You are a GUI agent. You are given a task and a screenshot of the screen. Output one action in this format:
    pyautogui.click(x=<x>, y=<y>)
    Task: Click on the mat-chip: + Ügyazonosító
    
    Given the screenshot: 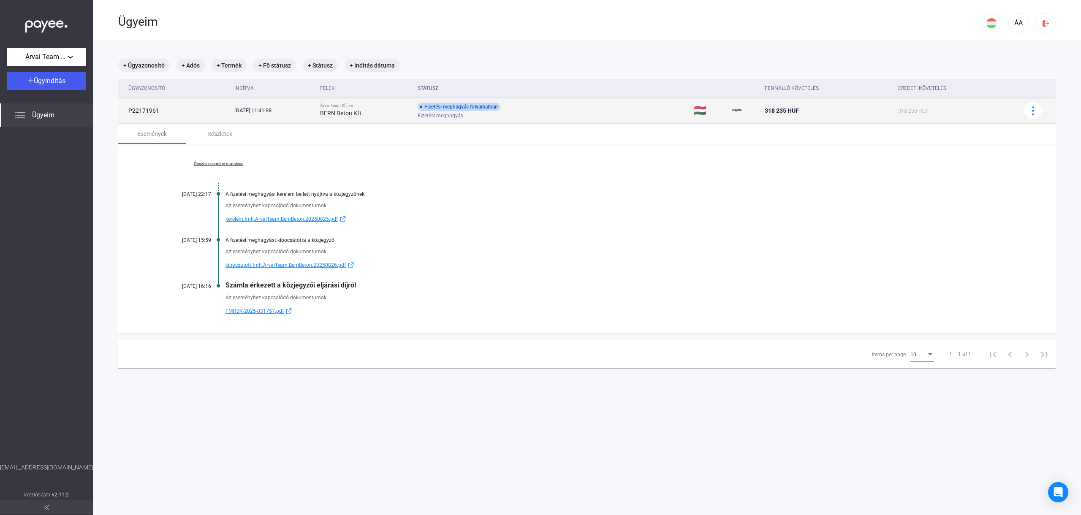 What is the action you would take?
    pyautogui.click(x=144, y=65)
    